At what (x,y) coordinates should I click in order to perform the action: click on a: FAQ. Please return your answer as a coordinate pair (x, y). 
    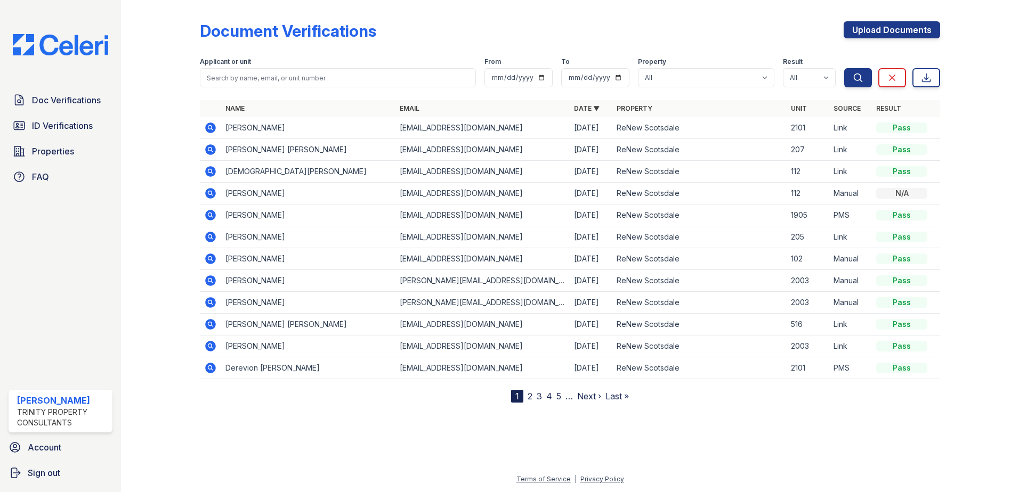
    Looking at the image, I should click on (60, 177).